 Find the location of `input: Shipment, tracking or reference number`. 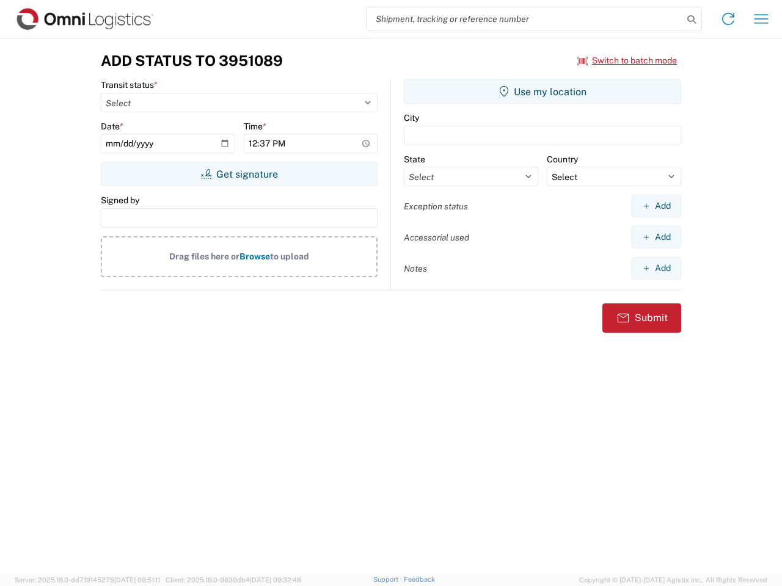

input: Shipment, tracking or reference number is located at coordinates (525, 19).